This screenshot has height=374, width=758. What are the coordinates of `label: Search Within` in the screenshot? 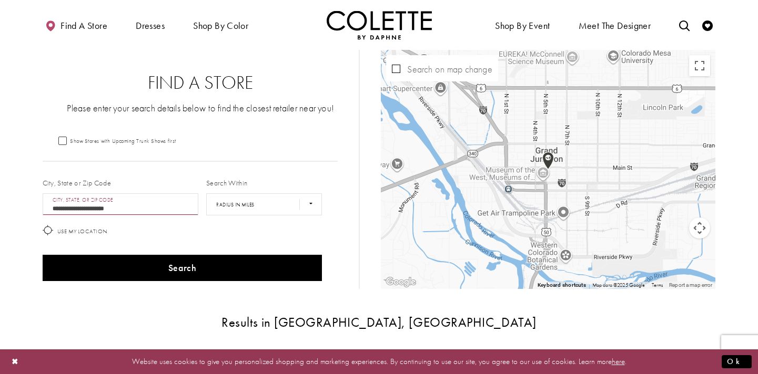 It's located at (227, 183).